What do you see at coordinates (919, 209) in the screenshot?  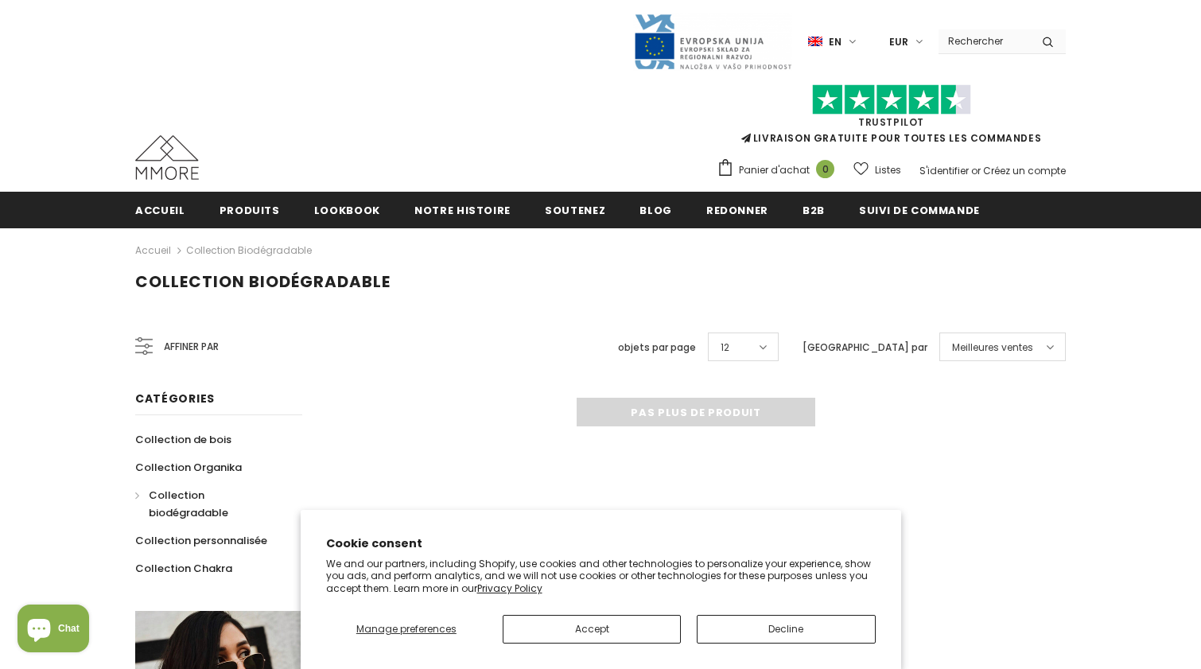 I see `a: Suivi de commande` at bounding box center [919, 209].